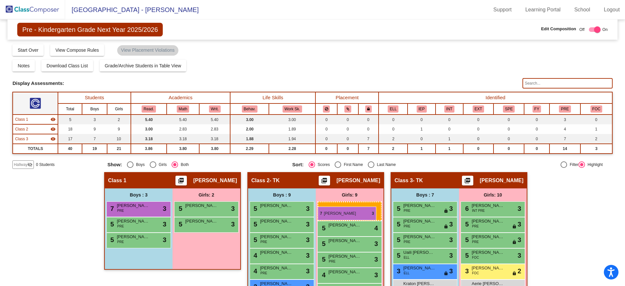 This screenshot has width=625, height=286. What do you see at coordinates (393, 109) in the screenshot?
I see `button: ELL` at bounding box center [393, 109].